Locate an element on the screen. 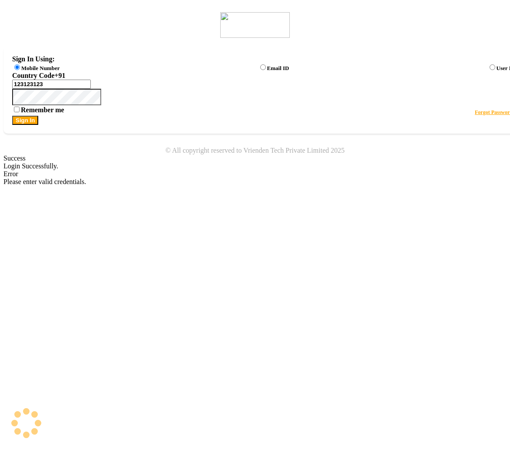 The width and height of the screenshot is (510, 449). input: Remember me is located at coordinates (17, 109).